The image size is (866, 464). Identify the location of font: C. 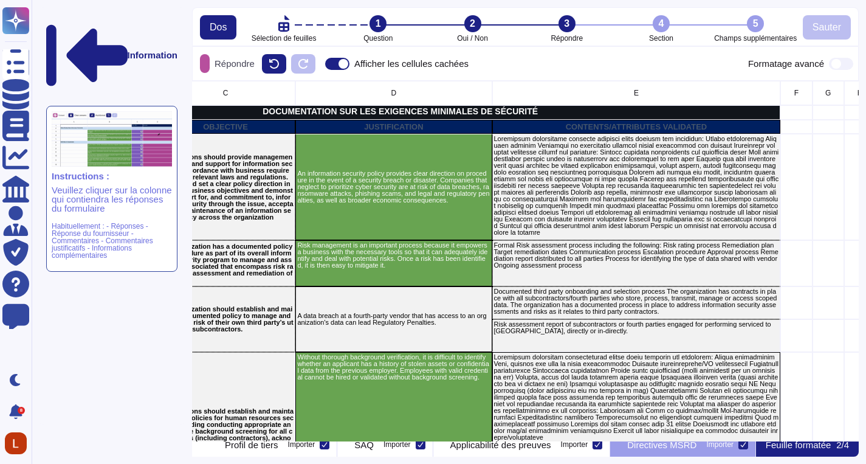
(225, 93).